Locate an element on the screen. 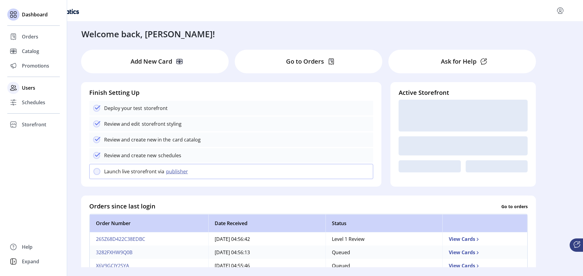 This screenshot has width=583, height=276. h4: Finish Setting Up is located at coordinates (231, 93).